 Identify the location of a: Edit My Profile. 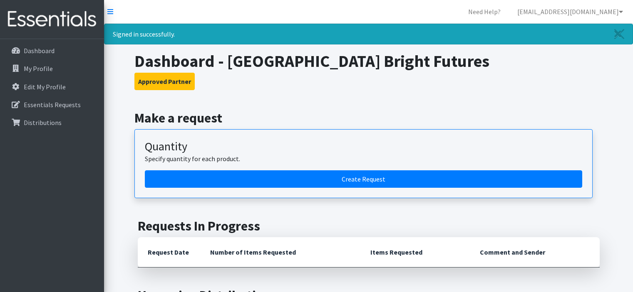
(52, 87).